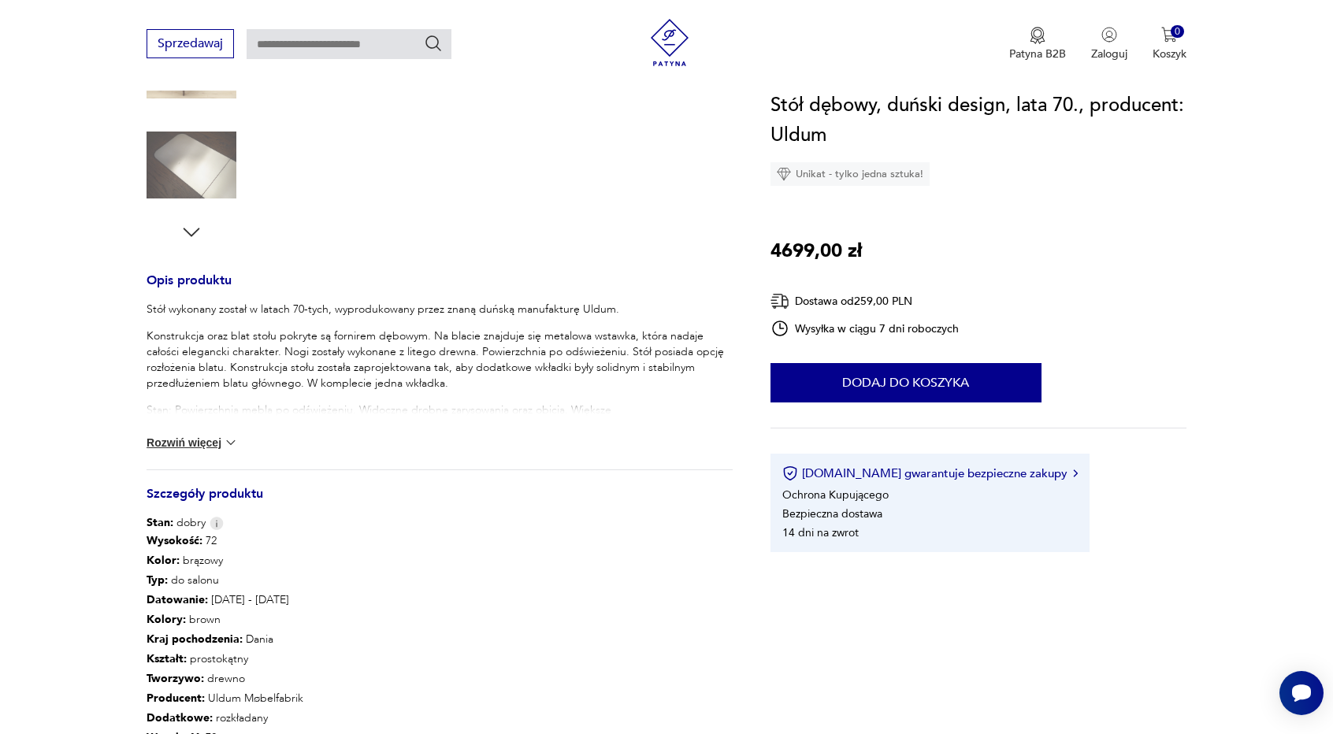 This screenshot has width=1333, height=734. Describe the element at coordinates (225, 698) in the screenshot. I see `p: Uldum Møbelfabrik` at that location.